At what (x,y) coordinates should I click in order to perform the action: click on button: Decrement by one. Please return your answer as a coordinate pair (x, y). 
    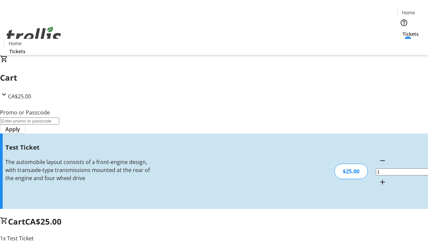
    Looking at the image, I should click on (382, 160).